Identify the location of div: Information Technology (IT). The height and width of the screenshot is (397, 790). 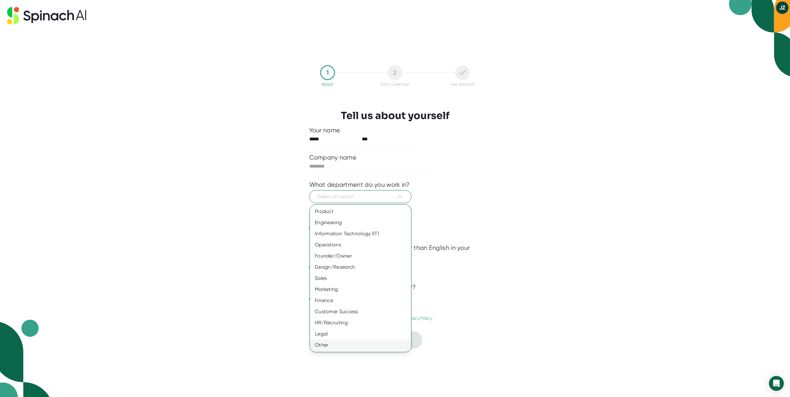
(360, 234).